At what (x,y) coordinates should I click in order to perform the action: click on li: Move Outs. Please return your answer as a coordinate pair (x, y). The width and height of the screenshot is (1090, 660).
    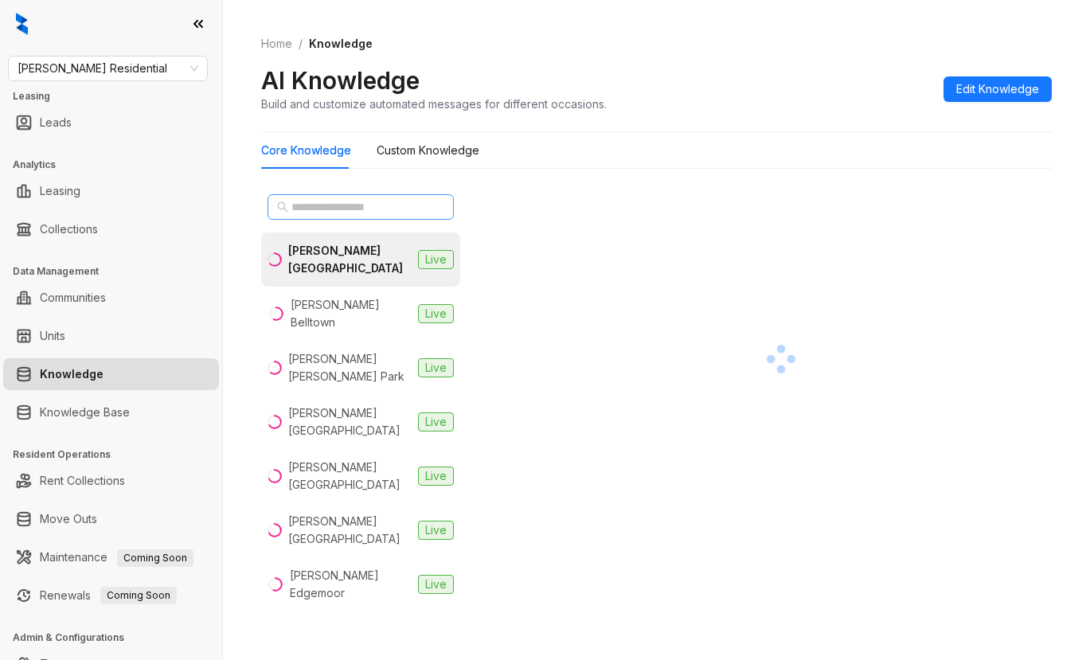
    Looking at the image, I should click on (111, 519).